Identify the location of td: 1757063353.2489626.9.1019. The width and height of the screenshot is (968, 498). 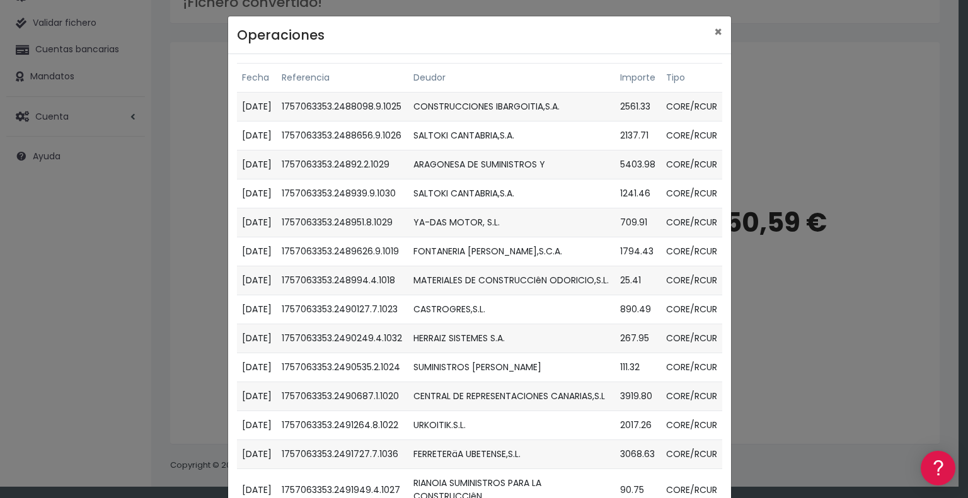
(342, 252).